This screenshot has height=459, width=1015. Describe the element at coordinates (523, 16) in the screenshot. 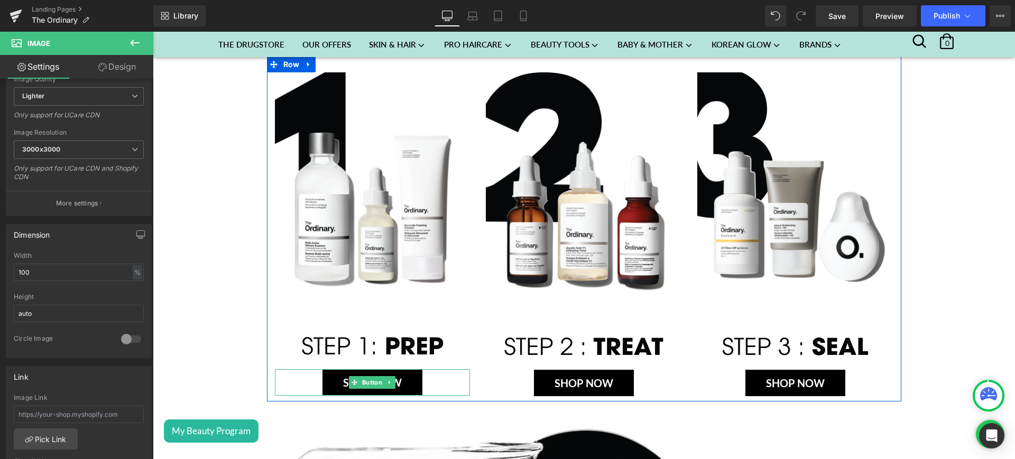

I see `a: Mobile` at that location.